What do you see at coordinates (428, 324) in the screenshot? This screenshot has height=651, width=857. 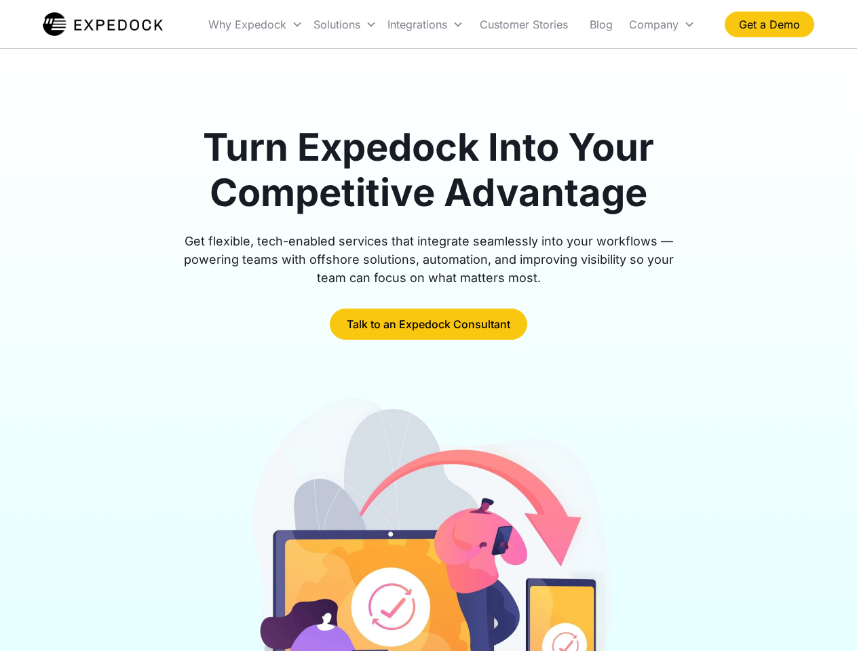 I see `a: Talk to an Expedock Consultant` at bounding box center [428, 324].